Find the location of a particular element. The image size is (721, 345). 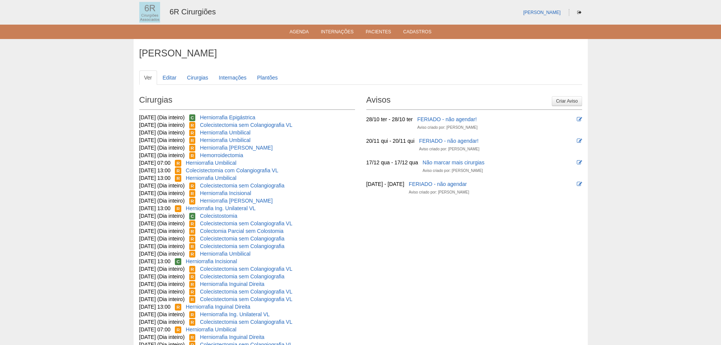

a: Colecistostomia is located at coordinates (219, 216).